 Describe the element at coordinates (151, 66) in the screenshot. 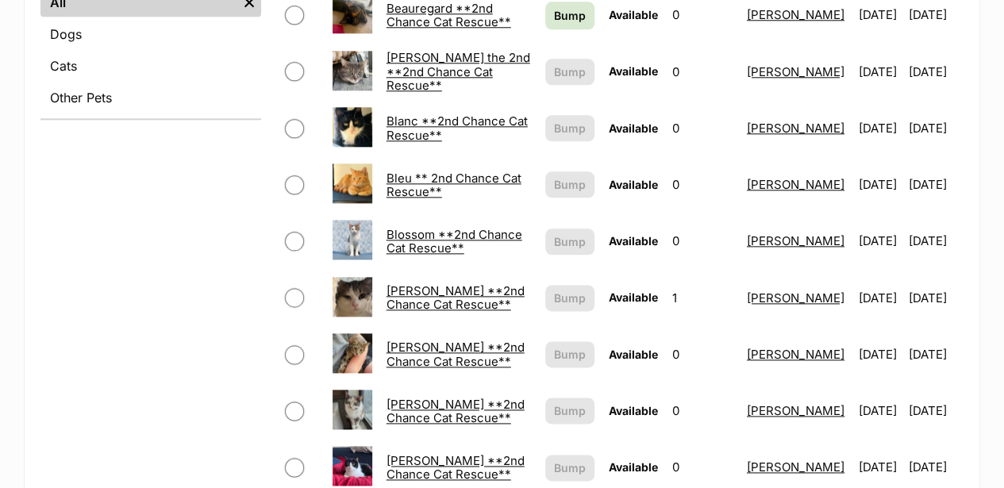

I see `a: Cats` at that location.